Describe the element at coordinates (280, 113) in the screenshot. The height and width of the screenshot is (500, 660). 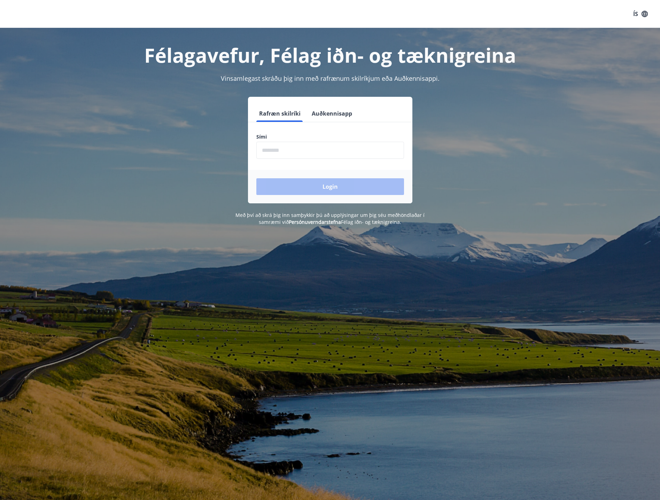
I see `button: Rafræn skilríki` at that location.